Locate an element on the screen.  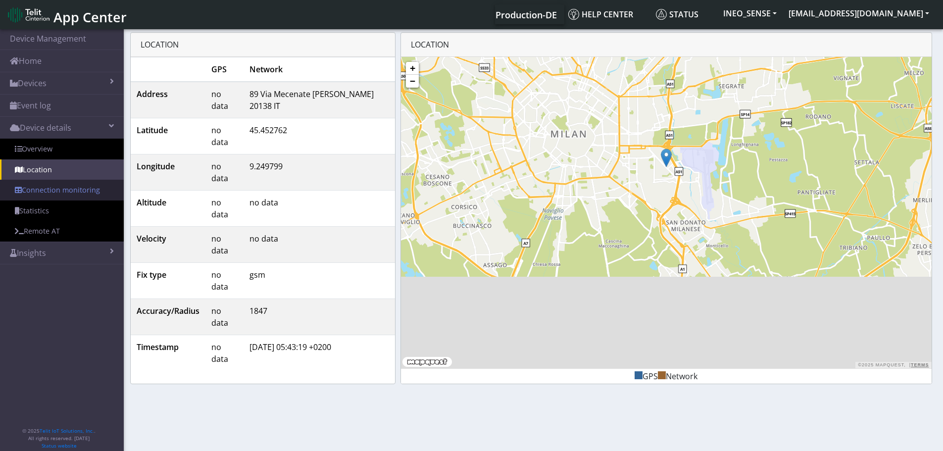
td: 1847 is located at coordinates (319, 317).